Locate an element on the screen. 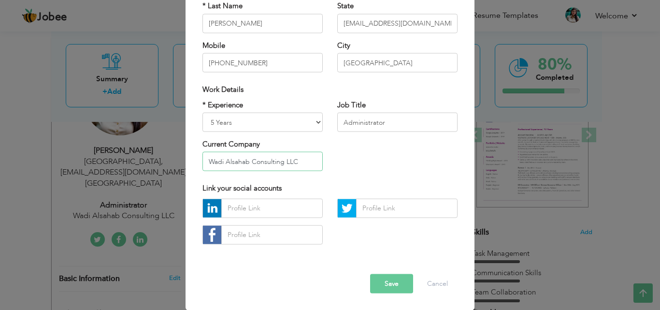 The width and height of the screenshot is (660, 310). img: facebook is located at coordinates (212, 234).